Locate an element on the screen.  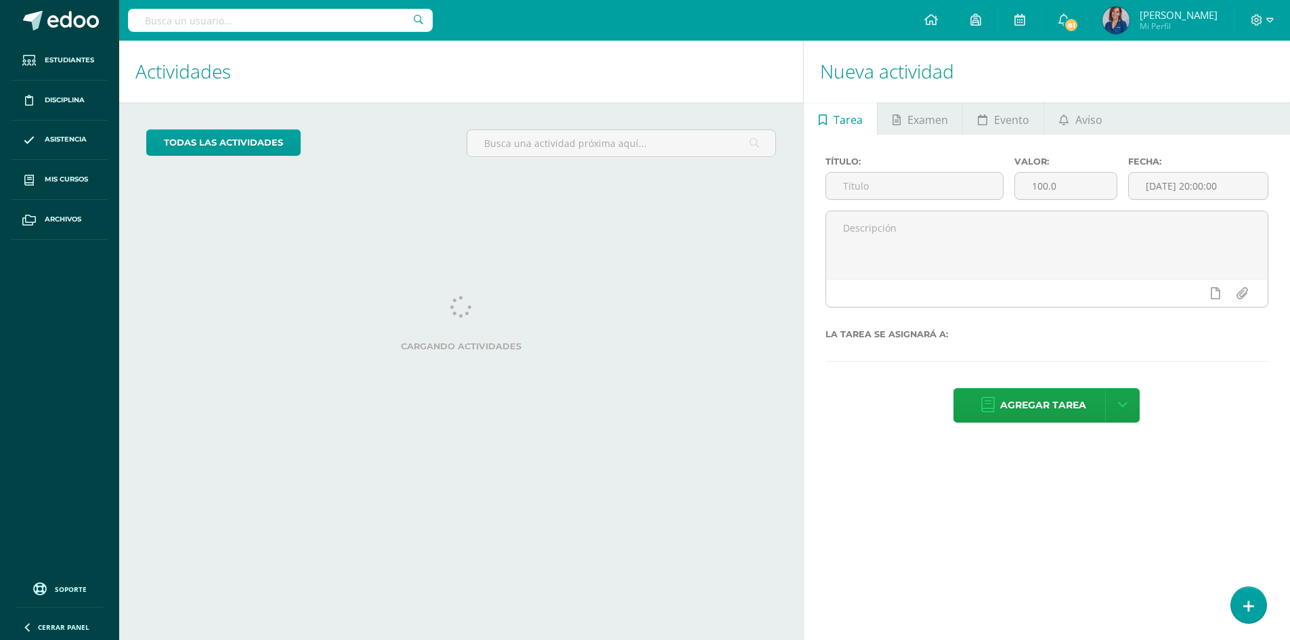
span: Mi Perfil is located at coordinates (1178, 26).